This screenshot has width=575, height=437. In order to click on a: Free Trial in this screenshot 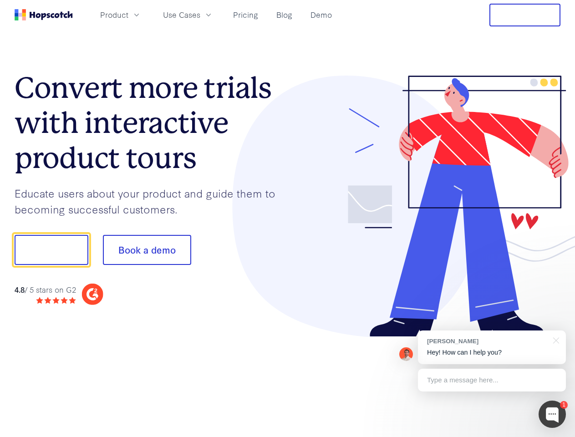, I will do `click(525, 15)`.